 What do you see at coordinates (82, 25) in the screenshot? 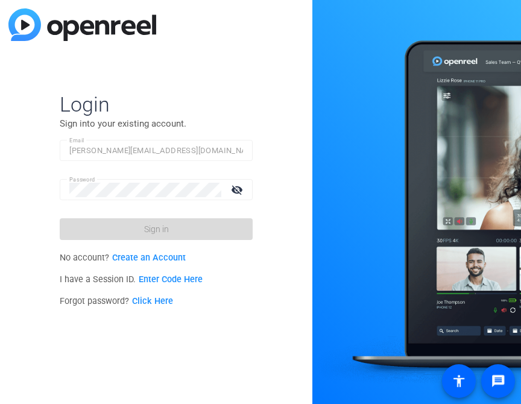
I see `img: blue-gradient.svg` at bounding box center [82, 25].